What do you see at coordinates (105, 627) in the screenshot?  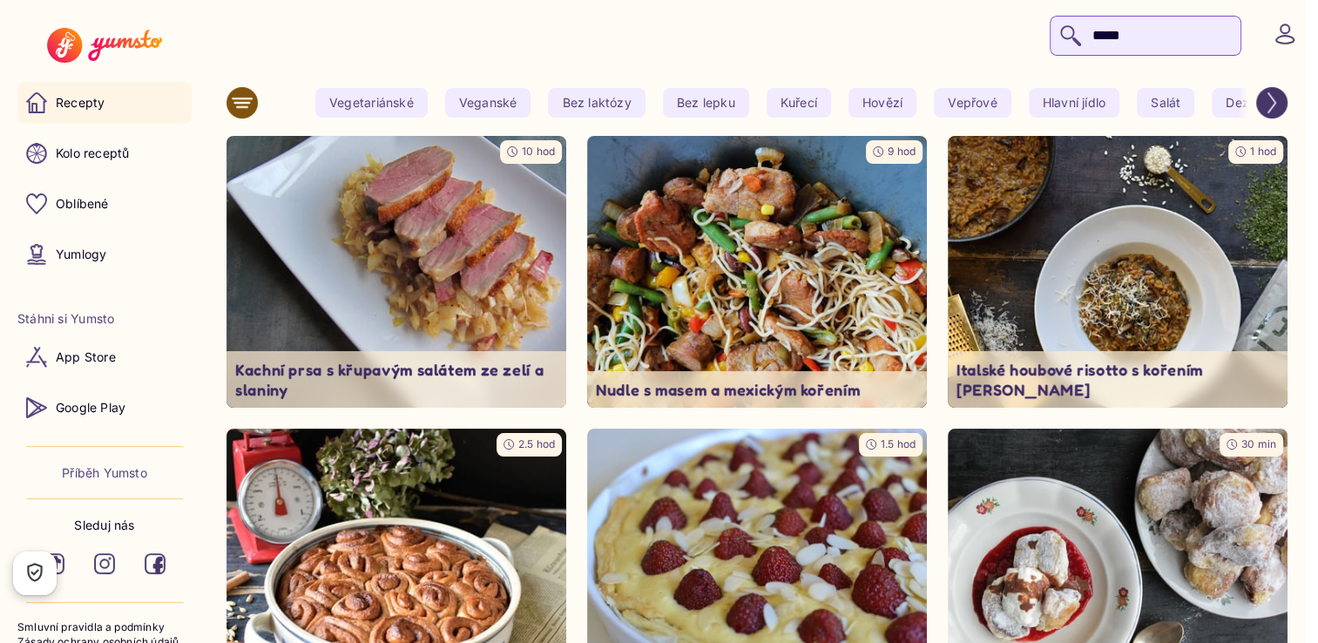 I see `a: Smluvní pravidla a podmínky` at bounding box center [105, 627].